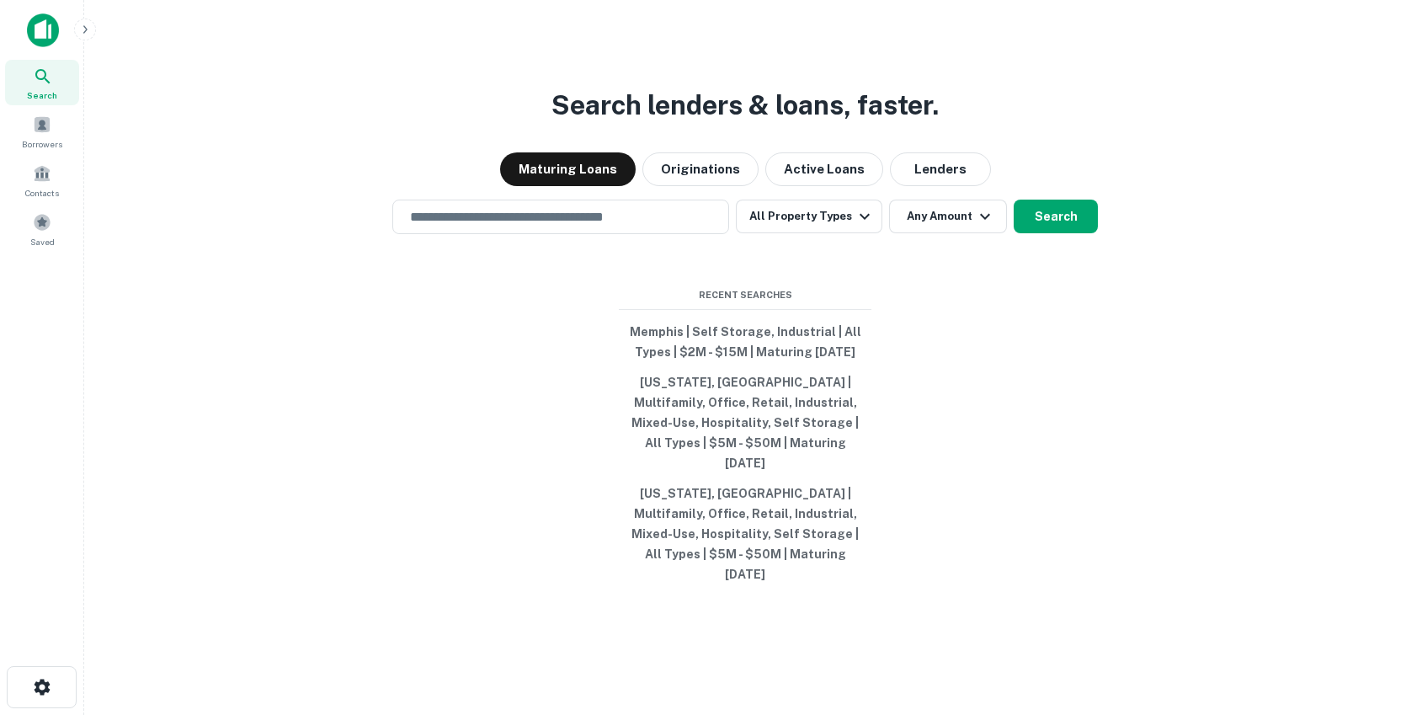 The height and width of the screenshot is (715, 1406). I want to click on a: Search, so click(42, 83).